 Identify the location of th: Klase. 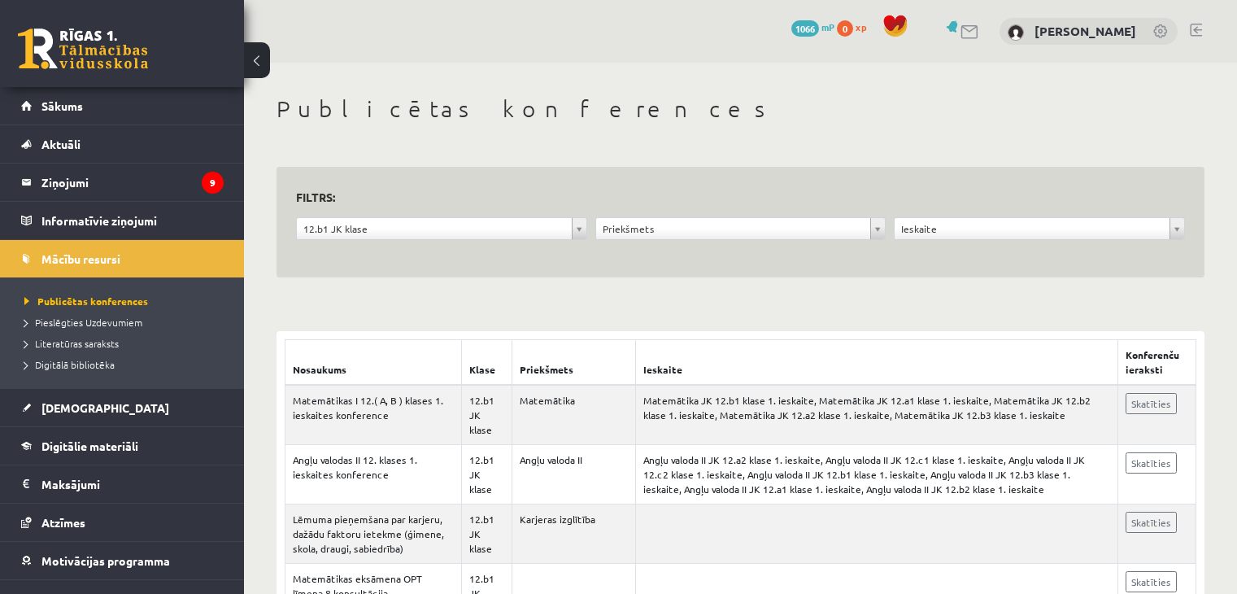
(487, 363).